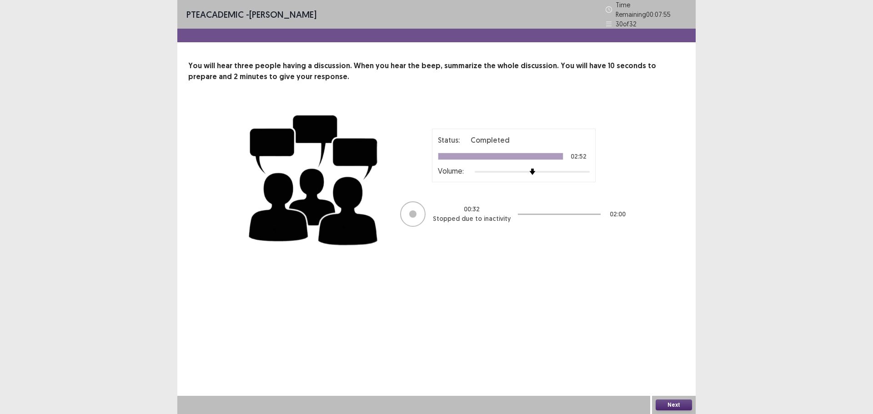 Image resolution: width=873 pixels, height=414 pixels. Describe the element at coordinates (451, 171) in the screenshot. I see `p: Volume:` at that location.